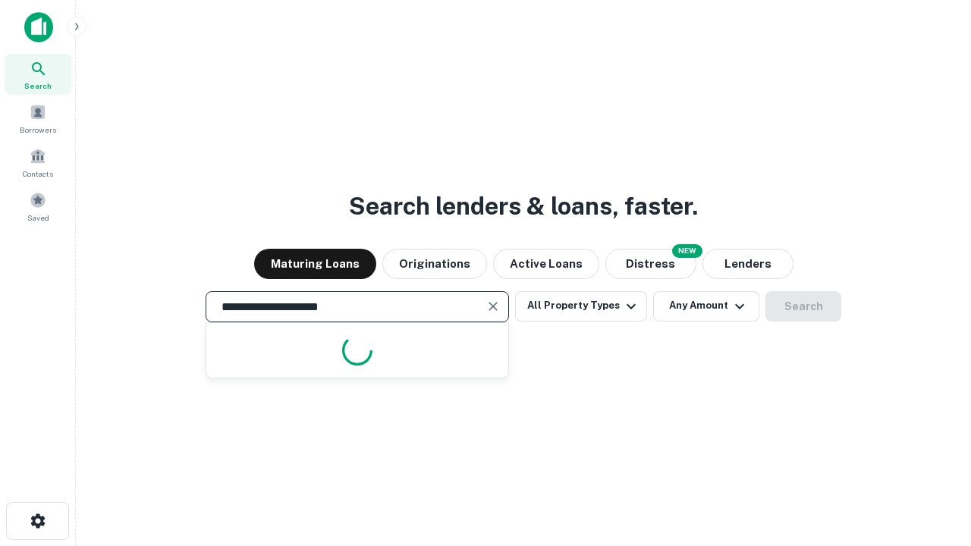 The height and width of the screenshot is (546, 971). What do you see at coordinates (435, 264) in the screenshot?
I see `button: Originations` at bounding box center [435, 264].